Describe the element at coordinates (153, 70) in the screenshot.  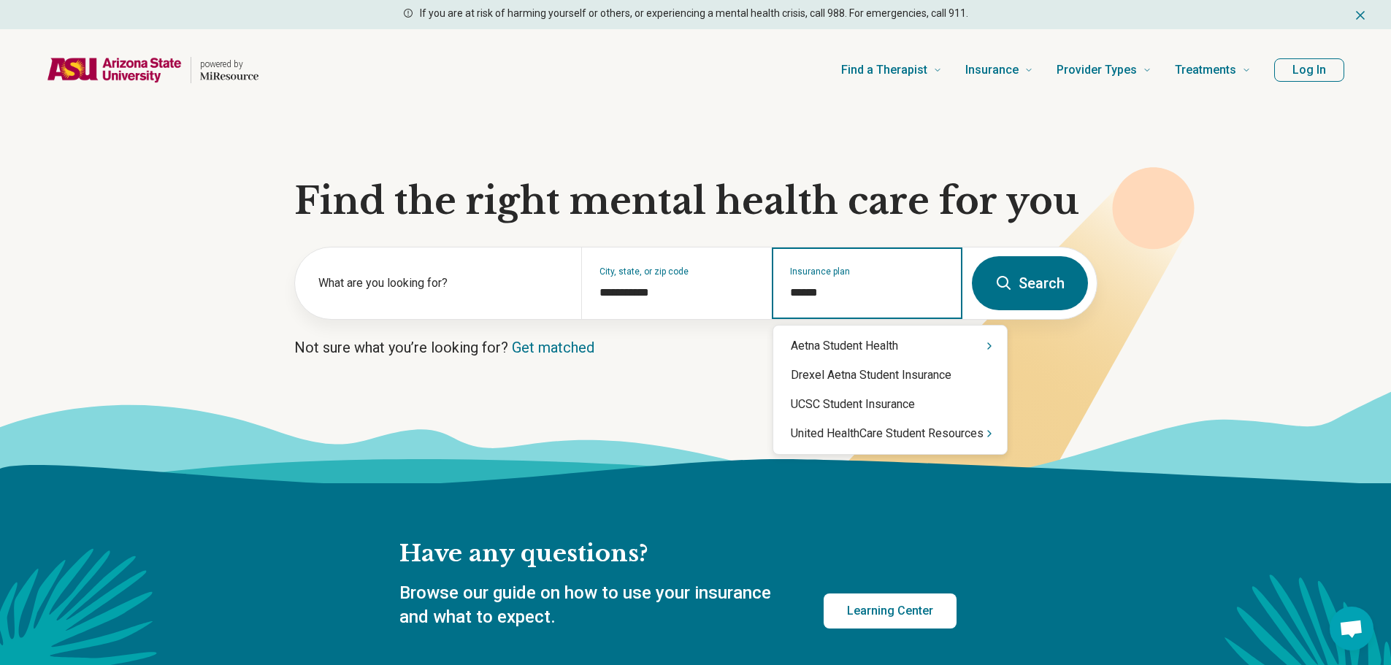
I see `a: Home page` at that location.